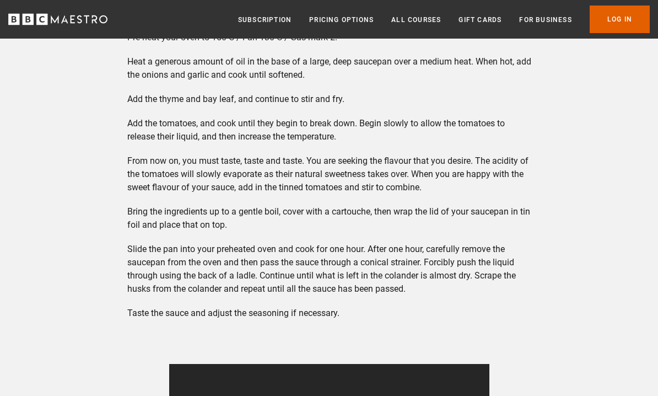 The image size is (658, 396). I want to click on a: For business, so click(545, 20).